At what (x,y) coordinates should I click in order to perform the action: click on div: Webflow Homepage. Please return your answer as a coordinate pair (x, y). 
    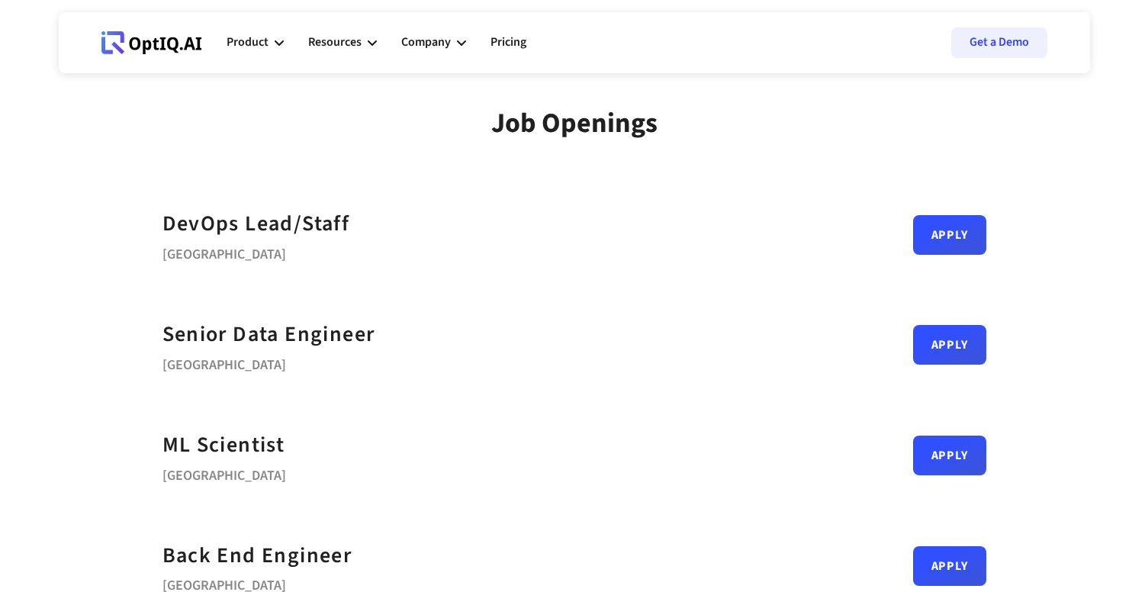
    Looking at the image, I should click on (101, 53).